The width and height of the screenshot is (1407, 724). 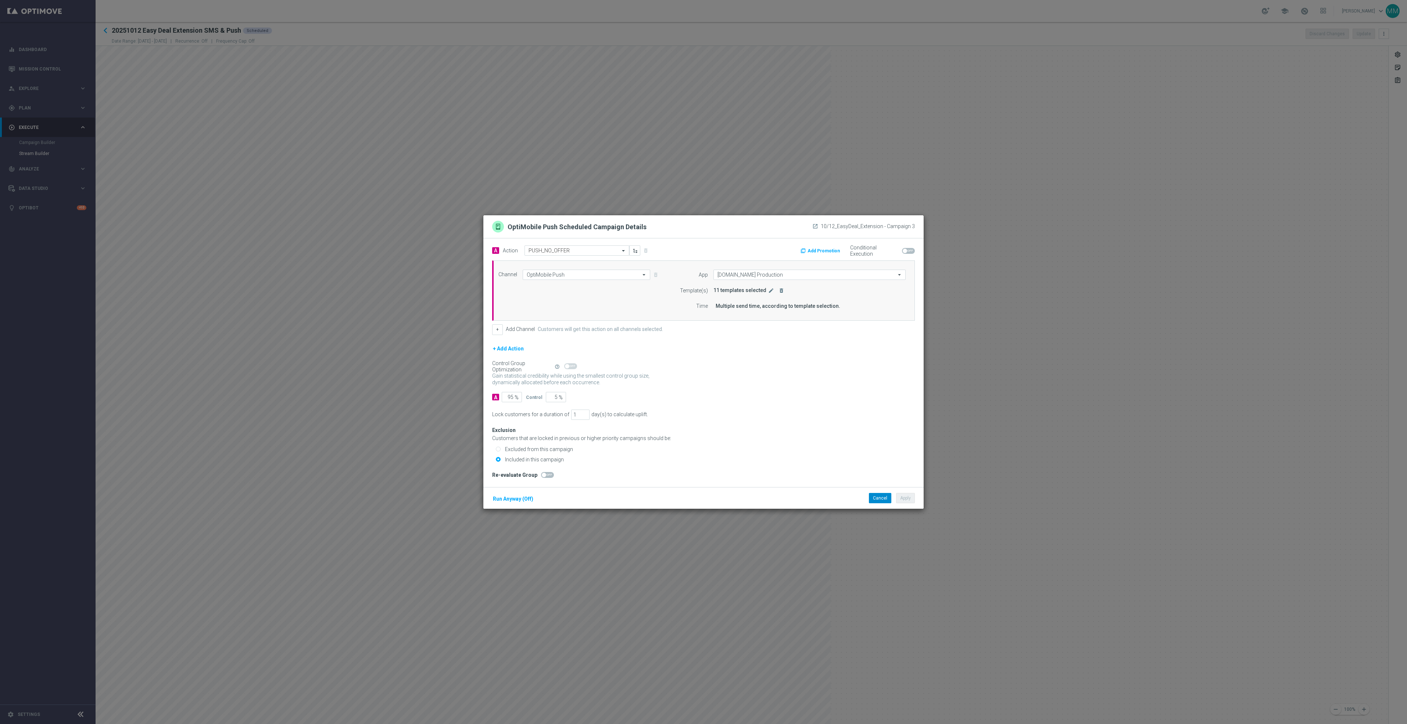 I want to click on button: edit, so click(x=772, y=291).